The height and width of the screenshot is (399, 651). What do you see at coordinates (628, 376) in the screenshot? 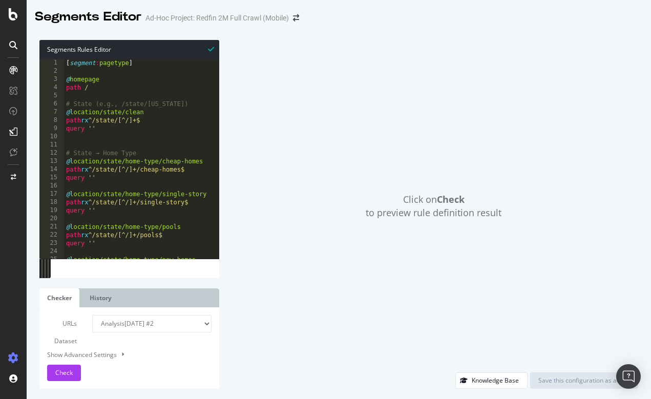
I see `div: Open Intercom Messenger` at bounding box center [628, 376].